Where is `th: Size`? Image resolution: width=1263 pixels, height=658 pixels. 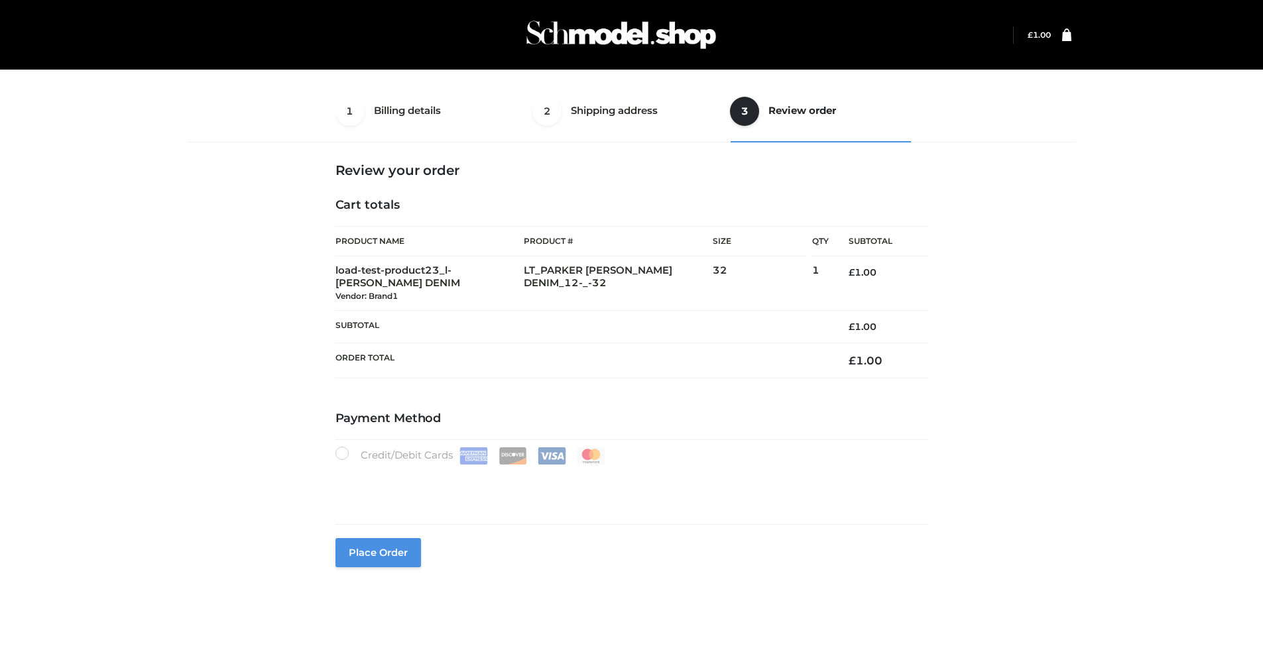
th: Size is located at coordinates (759, 241).